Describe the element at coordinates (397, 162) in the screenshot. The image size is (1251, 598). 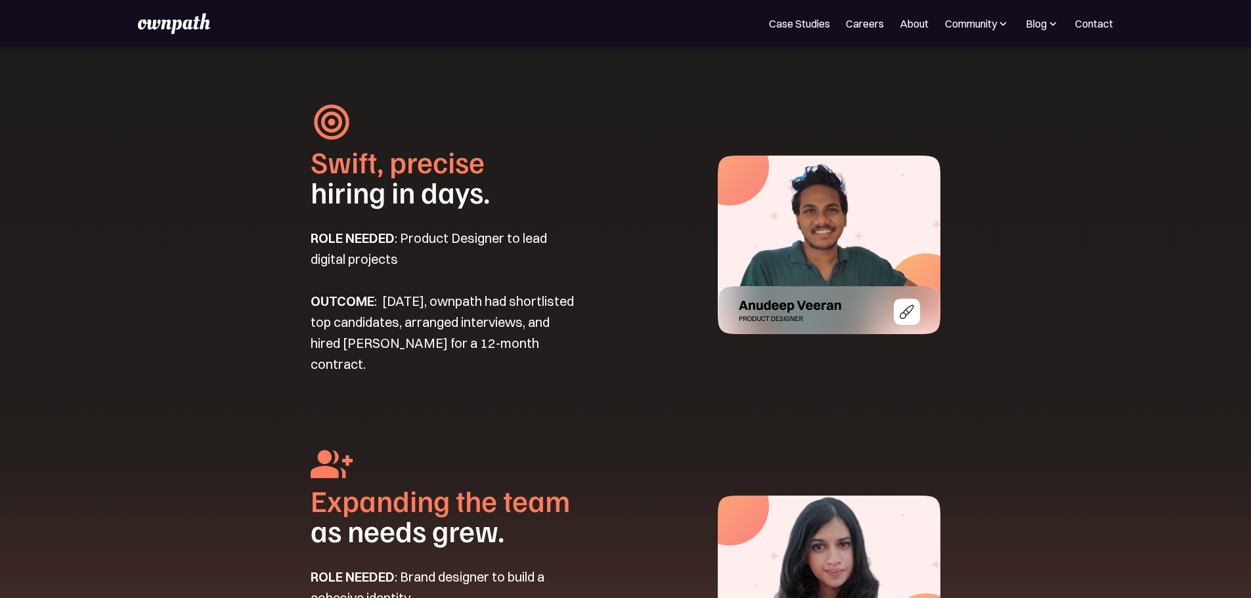
I see `h1: Swift, precise` at that location.